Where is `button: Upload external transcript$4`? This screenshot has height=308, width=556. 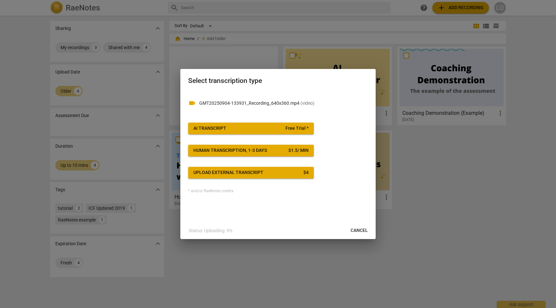 button: Upload external transcript$4 is located at coordinates (251, 173).